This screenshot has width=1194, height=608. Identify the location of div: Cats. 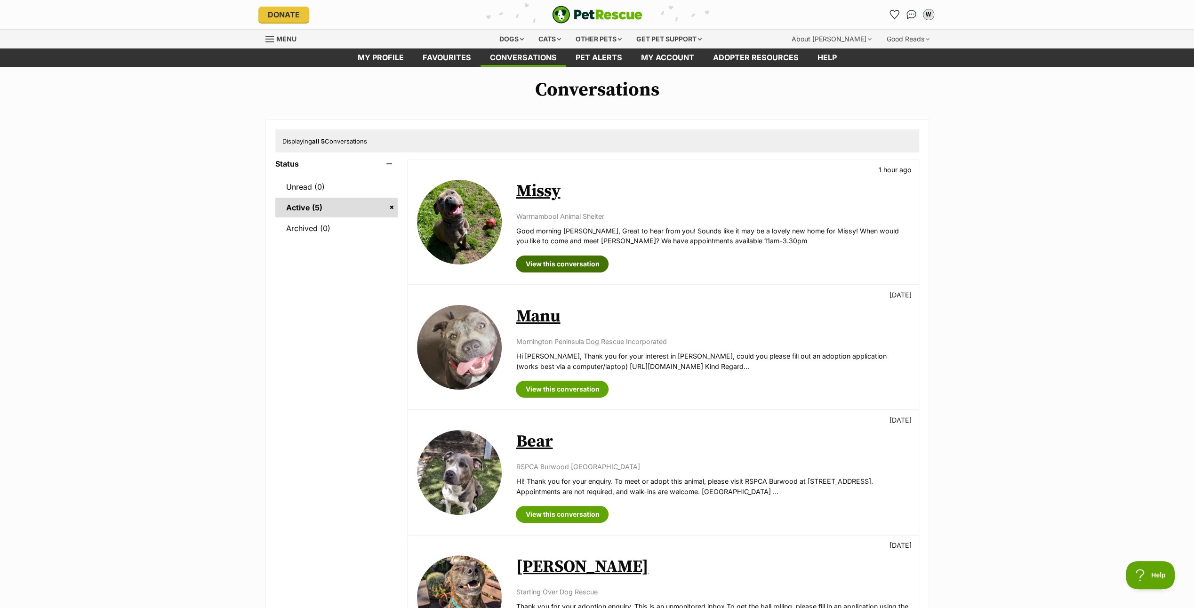
(550, 39).